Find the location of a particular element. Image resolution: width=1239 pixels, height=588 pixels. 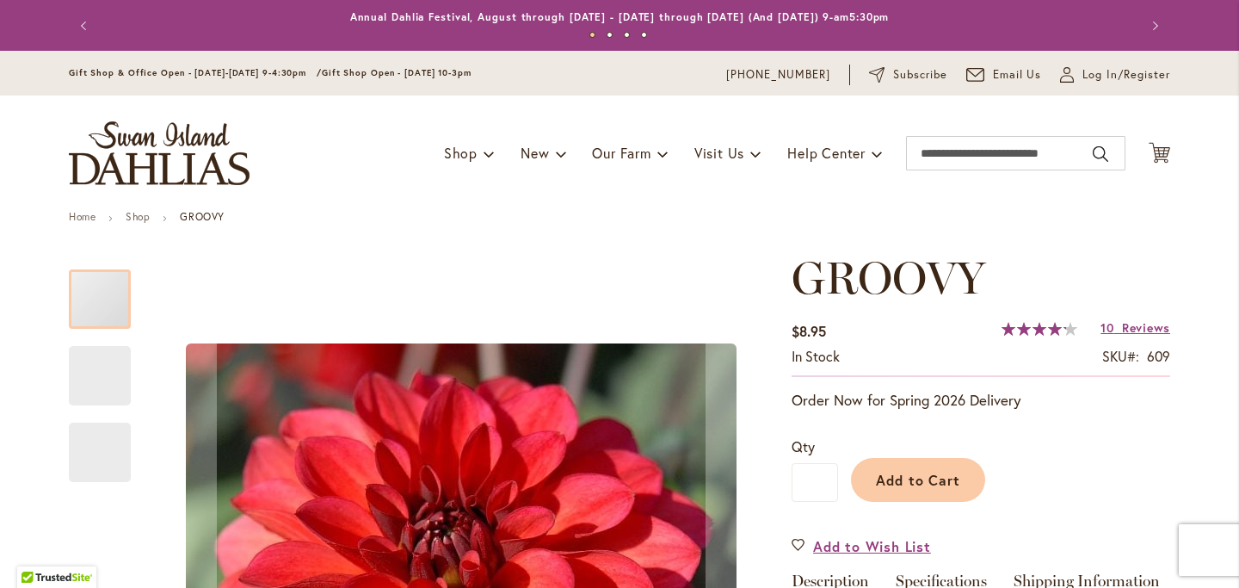

p: Order Now for Spring 2026 Delivery is located at coordinates (981, 400).